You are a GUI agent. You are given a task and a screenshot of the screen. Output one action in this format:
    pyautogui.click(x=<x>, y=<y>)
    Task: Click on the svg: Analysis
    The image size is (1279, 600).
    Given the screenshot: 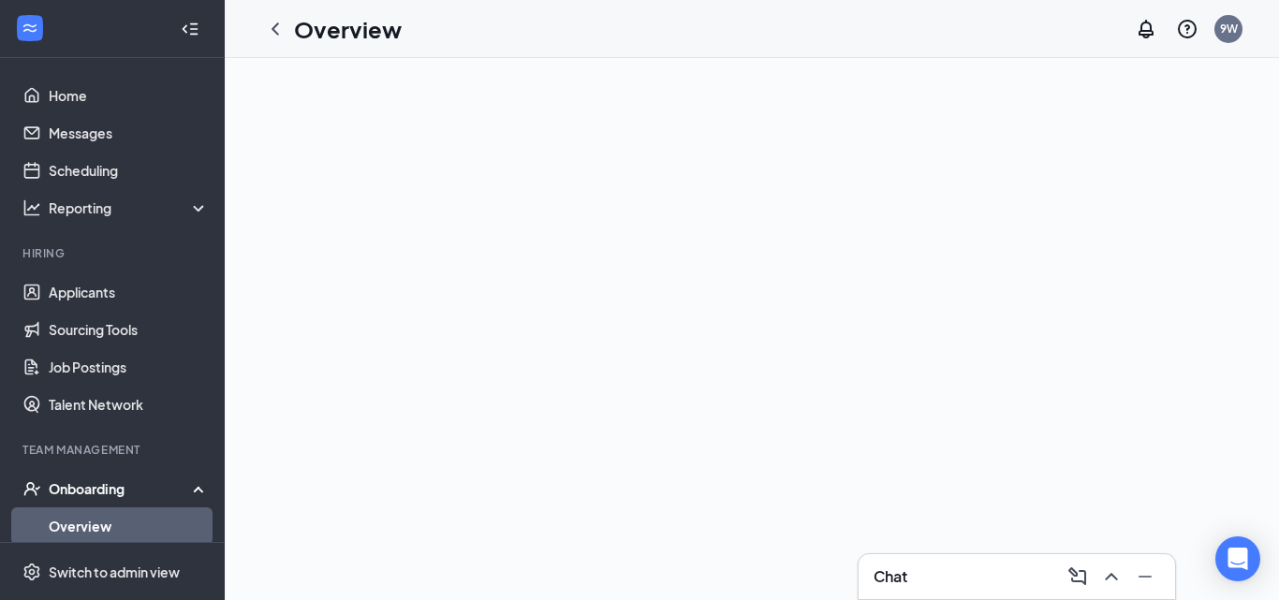 What is the action you would take?
    pyautogui.click(x=32, y=208)
    